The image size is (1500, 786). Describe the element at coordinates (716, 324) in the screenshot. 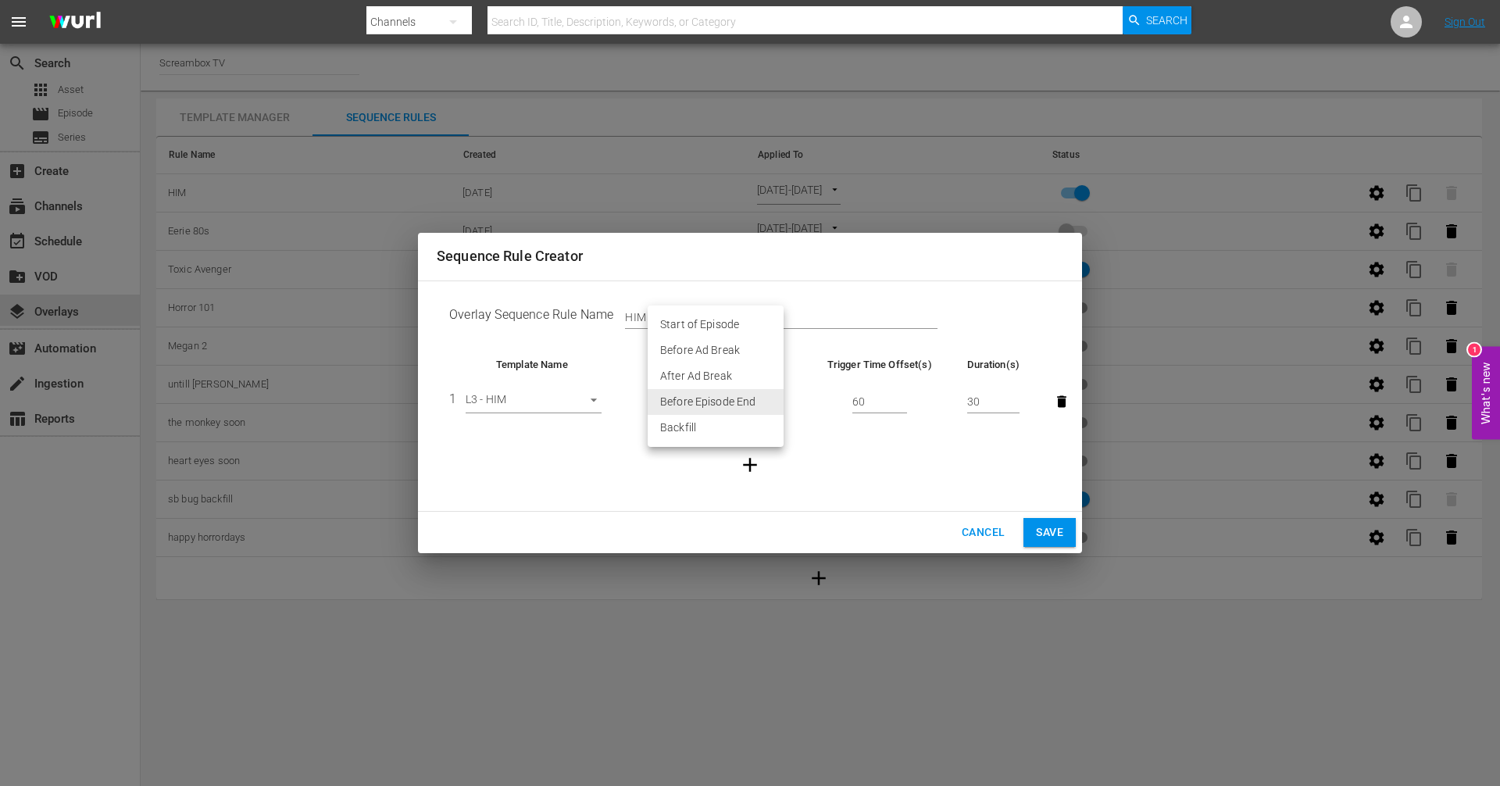

I see `li: Start of Episode` at that location.